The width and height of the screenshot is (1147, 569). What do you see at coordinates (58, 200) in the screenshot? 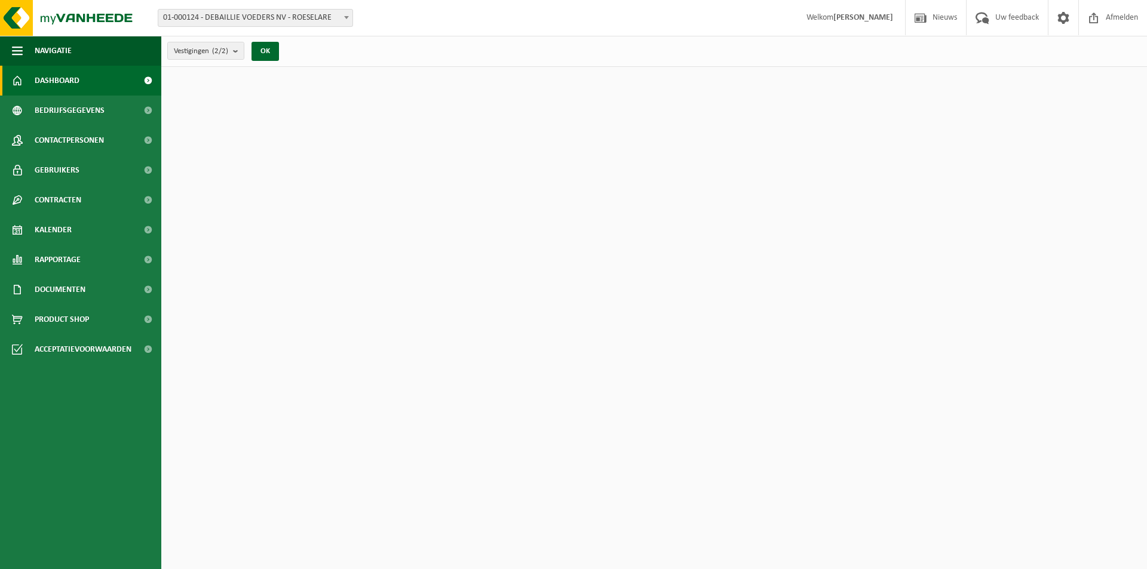
I see `span: Contracten` at bounding box center [58, 200].